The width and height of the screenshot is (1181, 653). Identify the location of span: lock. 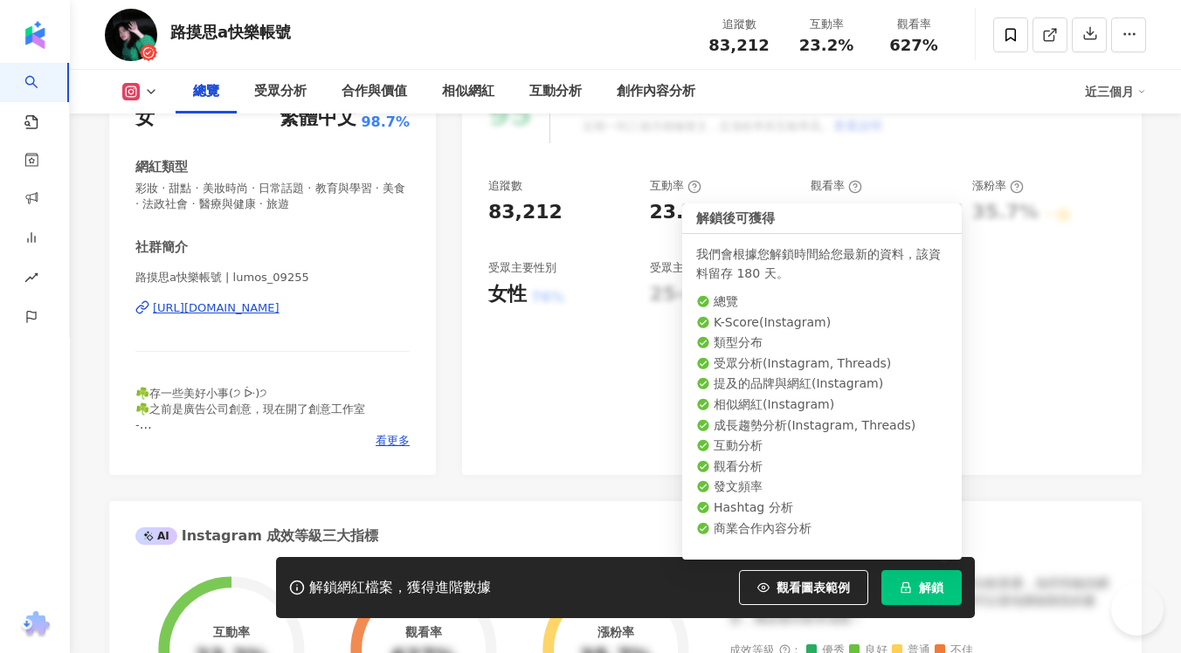
(906, 588).